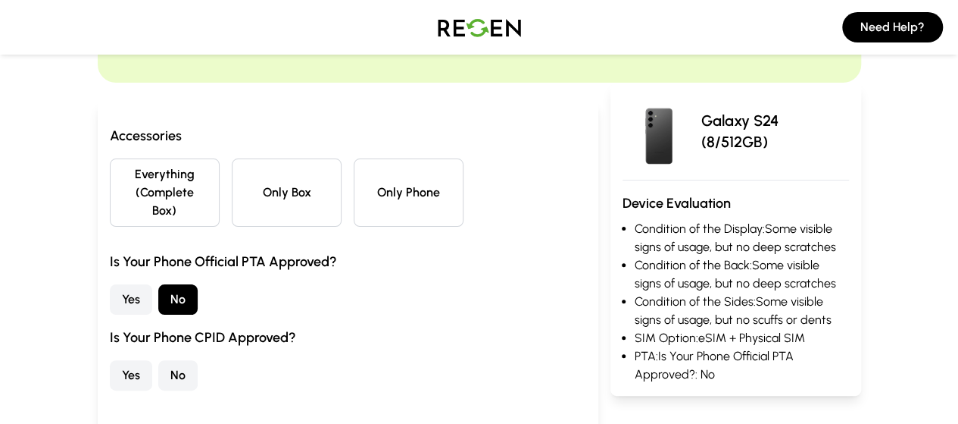 Image resolution: width=958 pixels, height=424 pixels. What do you see at coordinates (742, 311) in the screenshot?
I see `li: Condition of the Sides: Some visible signs of usage, but no scuffs or dents` at bounding box center [742, 311].